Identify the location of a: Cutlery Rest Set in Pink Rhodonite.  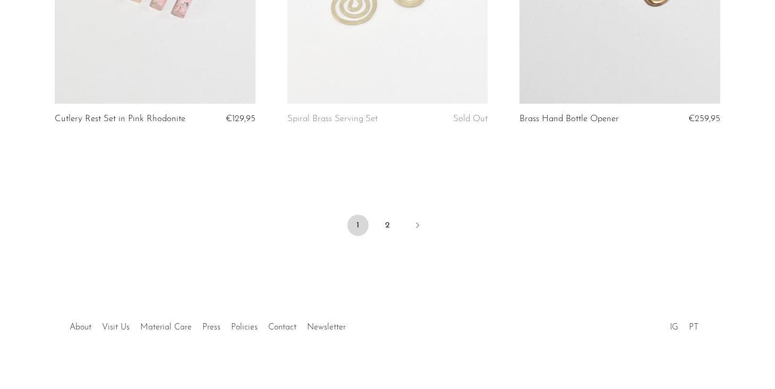
(120, 119).